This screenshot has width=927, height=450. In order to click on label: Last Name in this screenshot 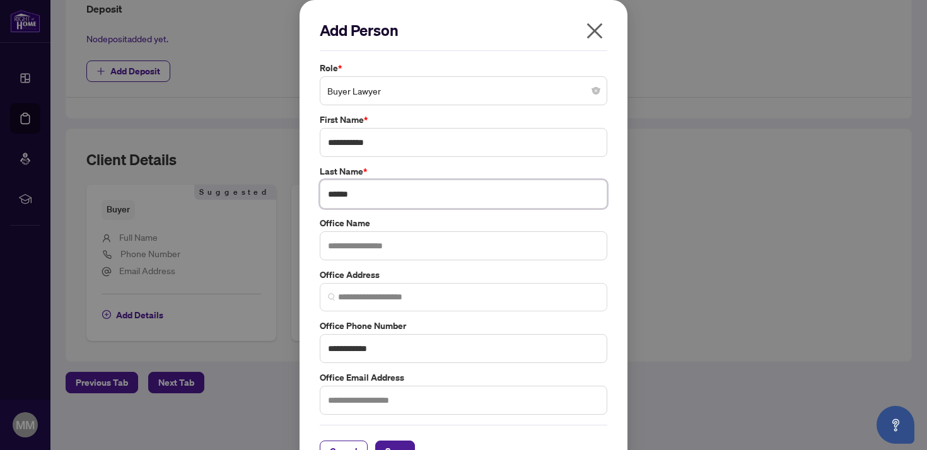, I will do `click(463, 172)`.